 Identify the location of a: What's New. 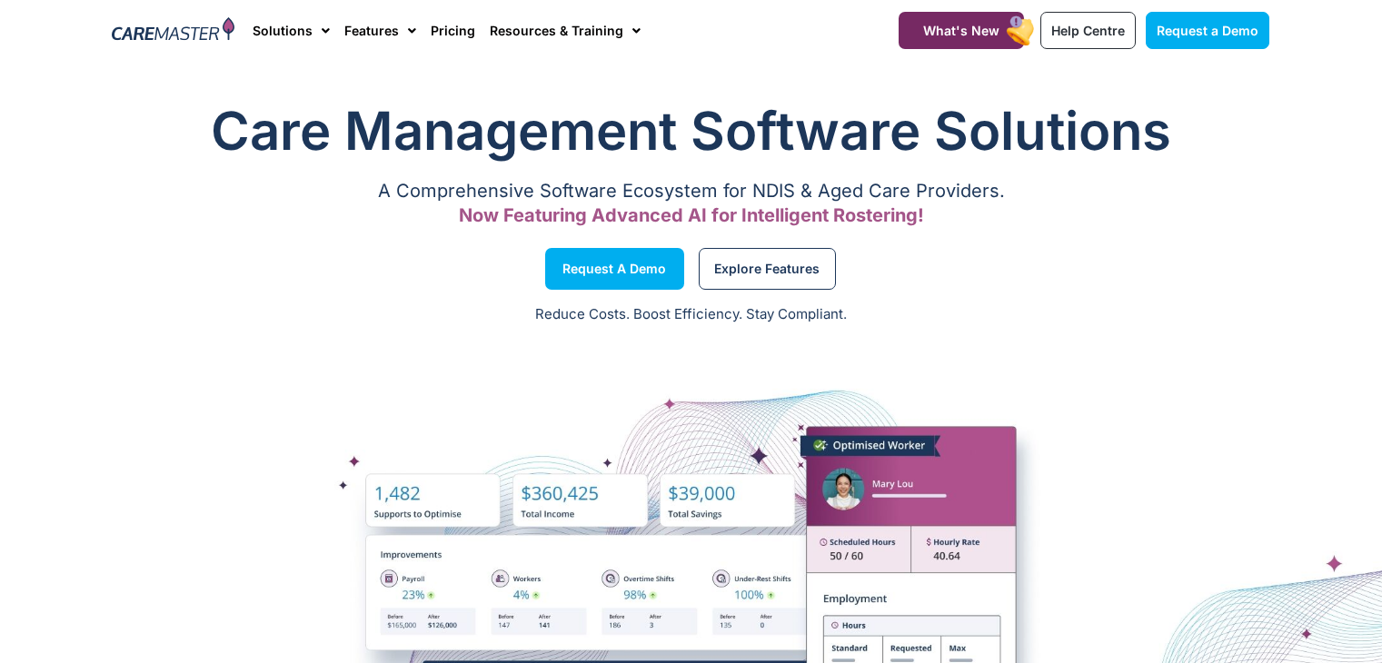
(961, 30).